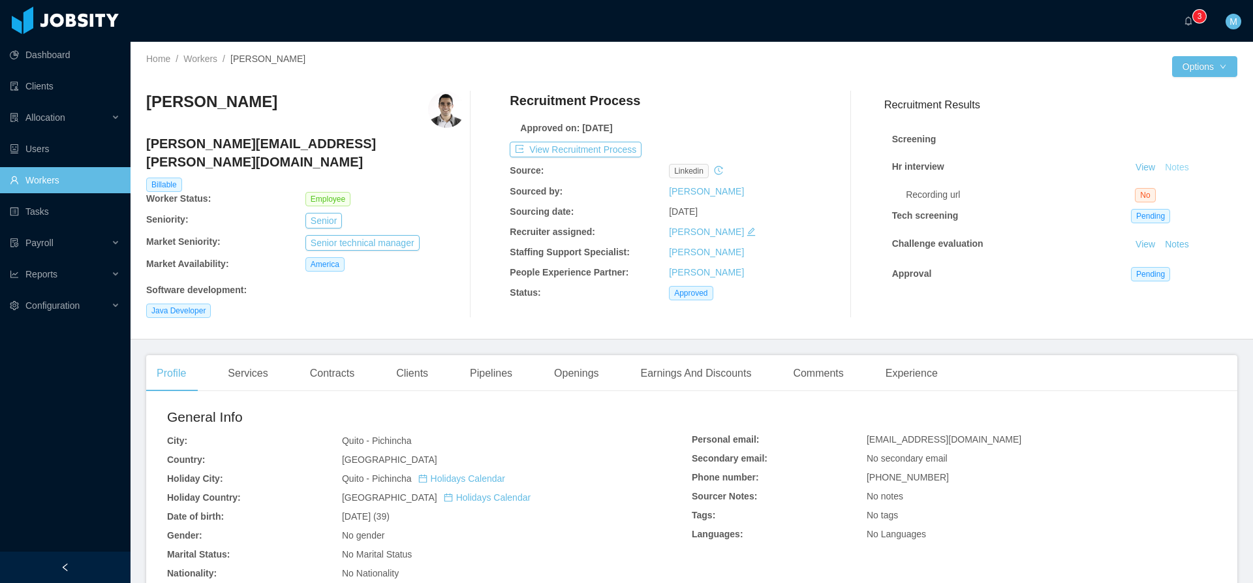 This screenshot has height=583, width=1253. Describe the element at coordinates (332, 373) in the screenshot. I see `div: Contracts` at that location.